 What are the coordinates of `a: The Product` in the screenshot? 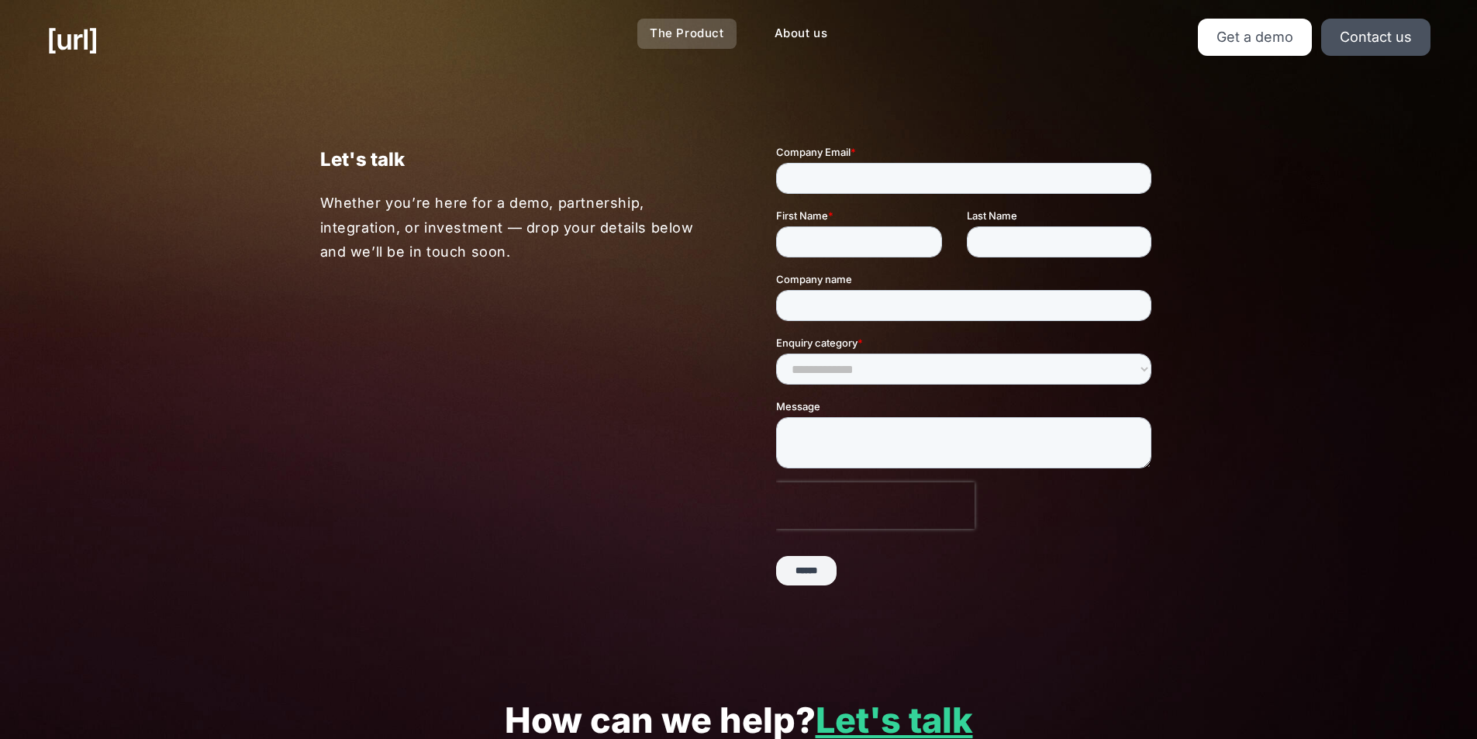 It's located at (687, 33).